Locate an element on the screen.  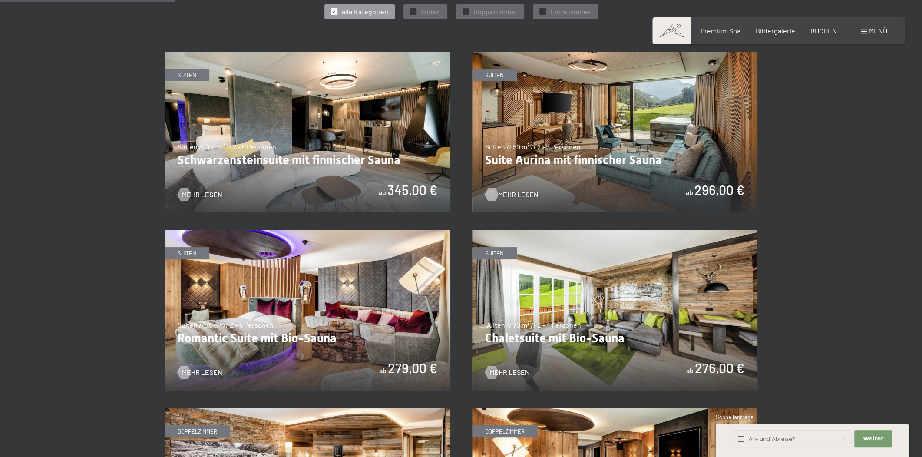
span: Suiten is located at coordinates (431, 12).